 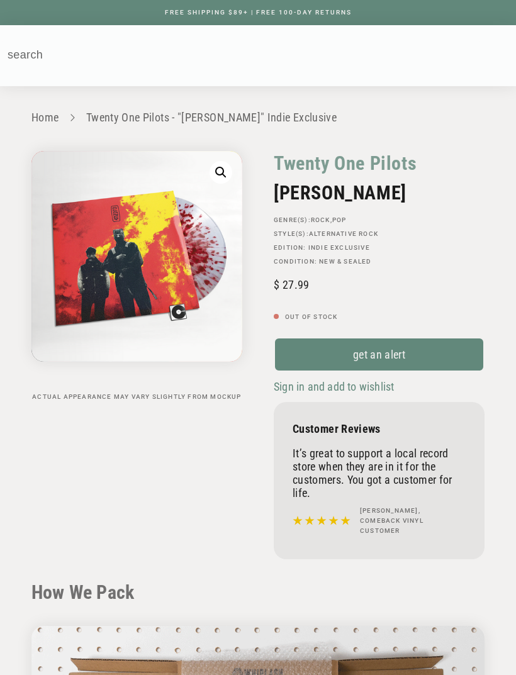 What do you see at coordinates (334, 386) in the screenshot?
I see `span: Sign in and add to wishlist` at bounding box center [334, 386].